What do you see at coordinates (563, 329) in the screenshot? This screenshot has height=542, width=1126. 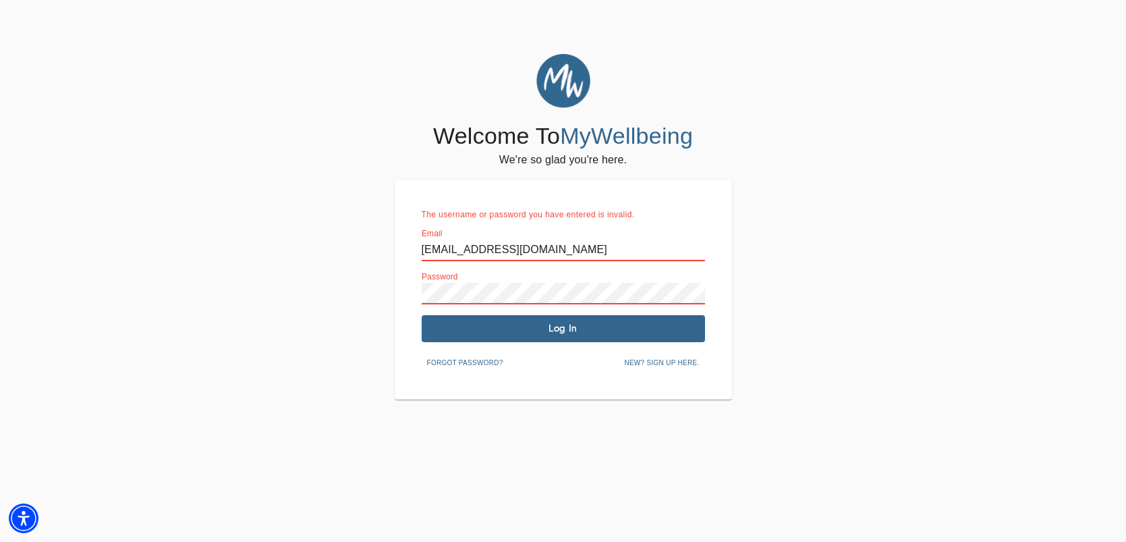 I see `button: Log In` at bounding box center [563, 329].